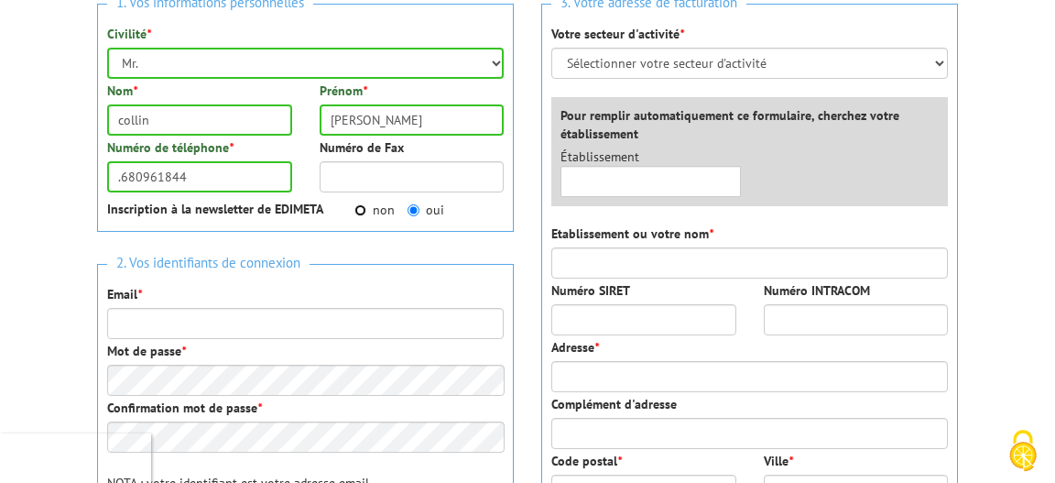 The image size is (1055, 483). What do you see at coordinates (1023, 451) in the screenshot?
I see `button: Cookies (fenêtre modale)` at bounding box center [1023, 451].